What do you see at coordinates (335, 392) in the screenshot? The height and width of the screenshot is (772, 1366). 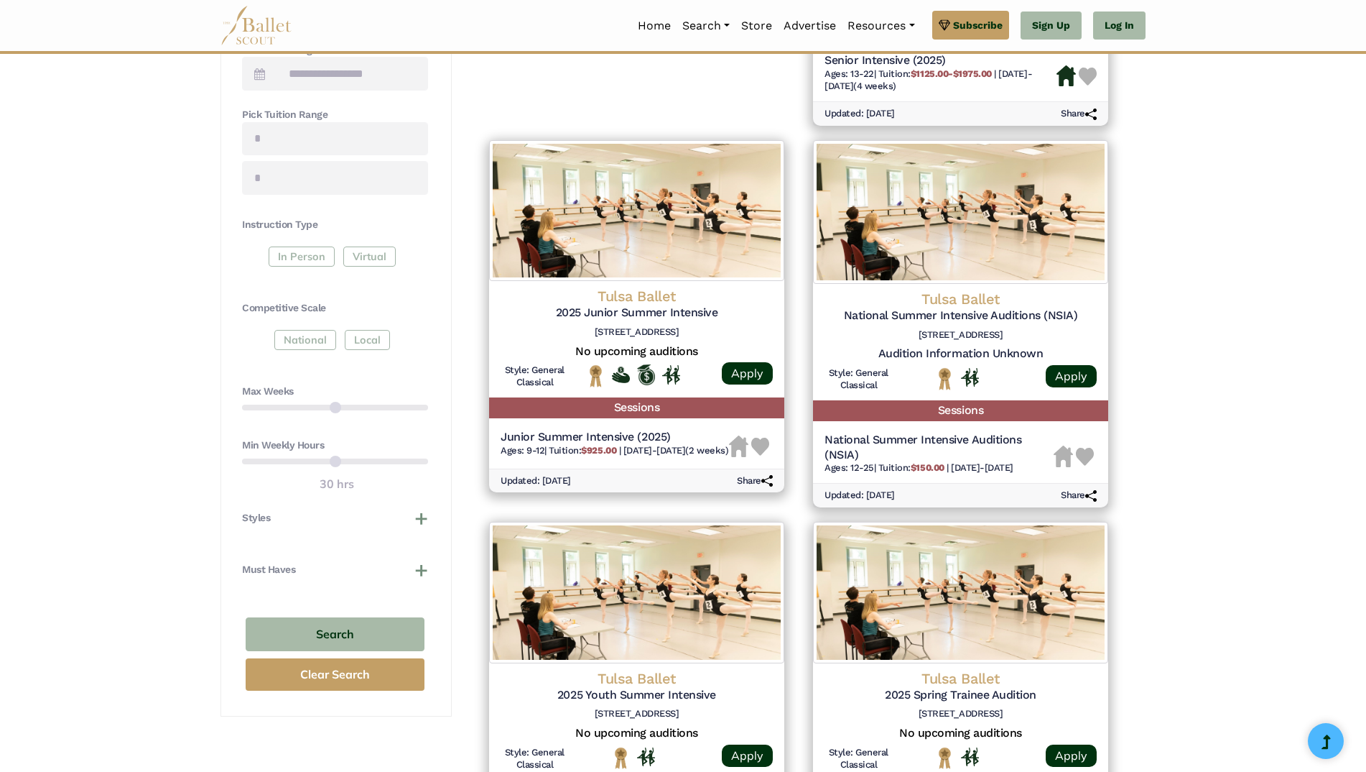 I see `h4: Max Weeks` at bounding box center [335, 392].